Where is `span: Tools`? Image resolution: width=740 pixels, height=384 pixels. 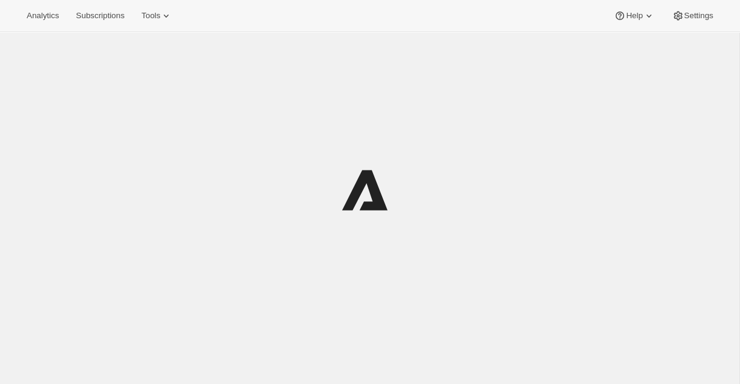
span: Tools is located at coordinates (150, 16).